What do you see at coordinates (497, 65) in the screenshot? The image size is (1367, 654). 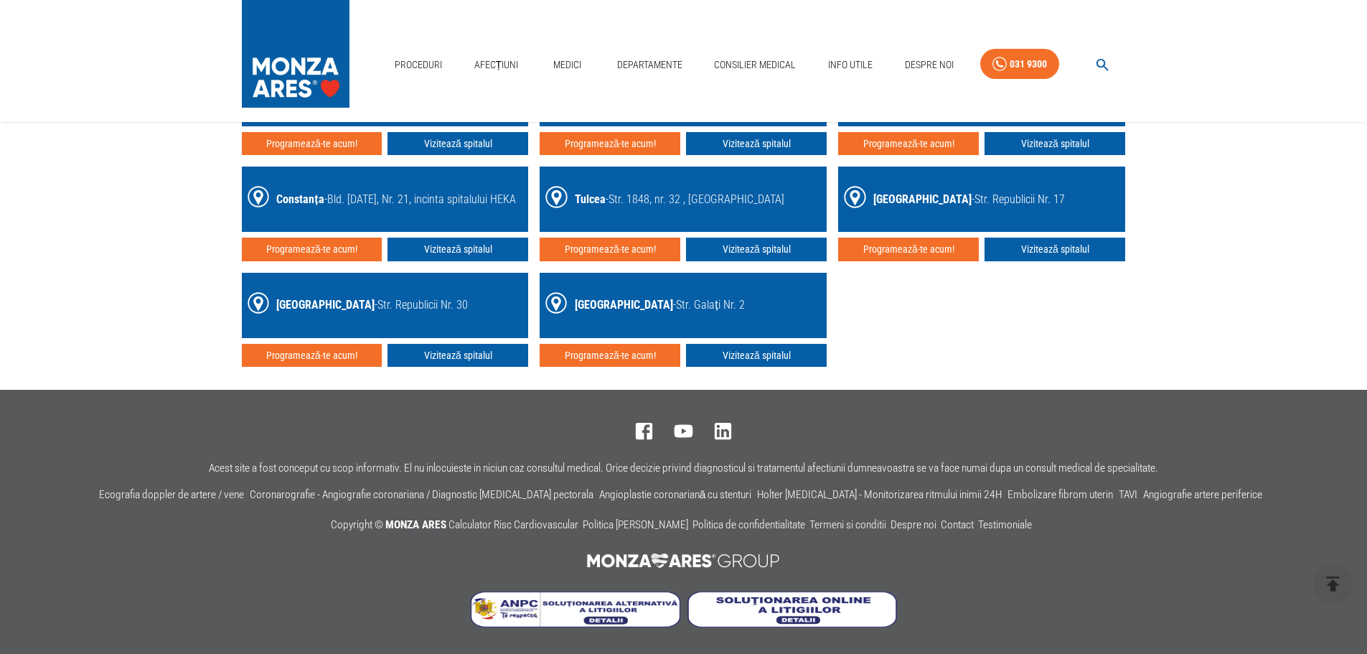 I see `a: Afecțiuni` at bounding box center [497, 65].